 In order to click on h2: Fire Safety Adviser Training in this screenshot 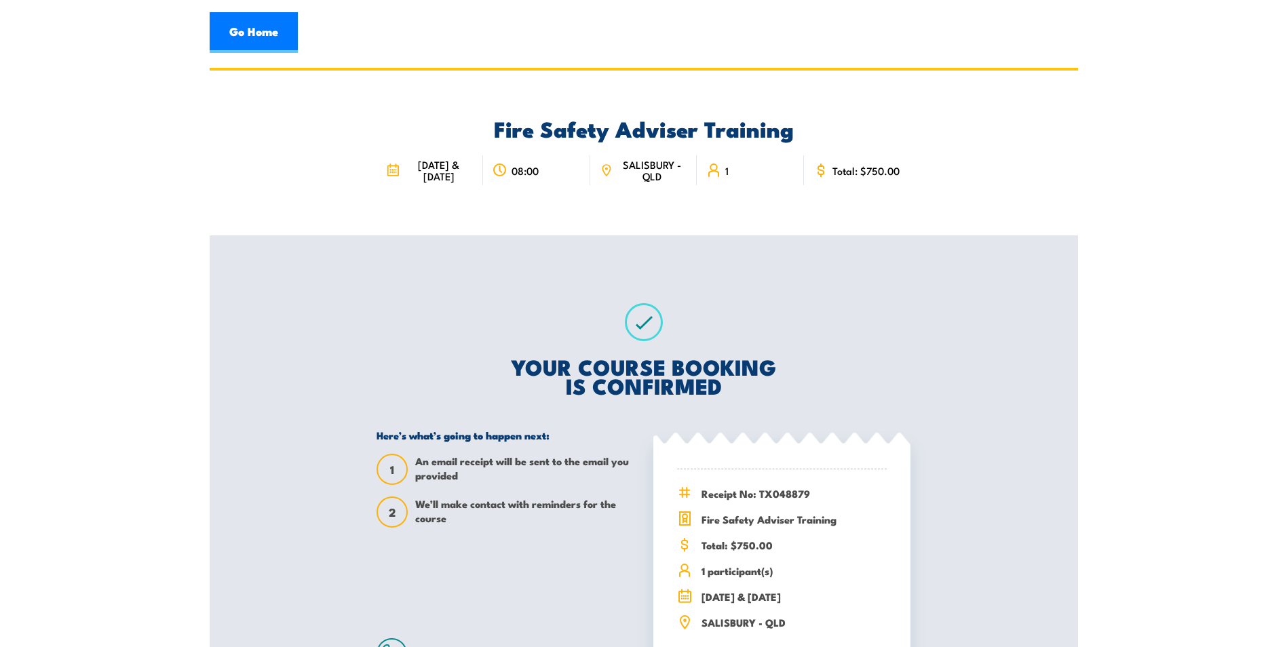, I will do `click(643, 128)`.